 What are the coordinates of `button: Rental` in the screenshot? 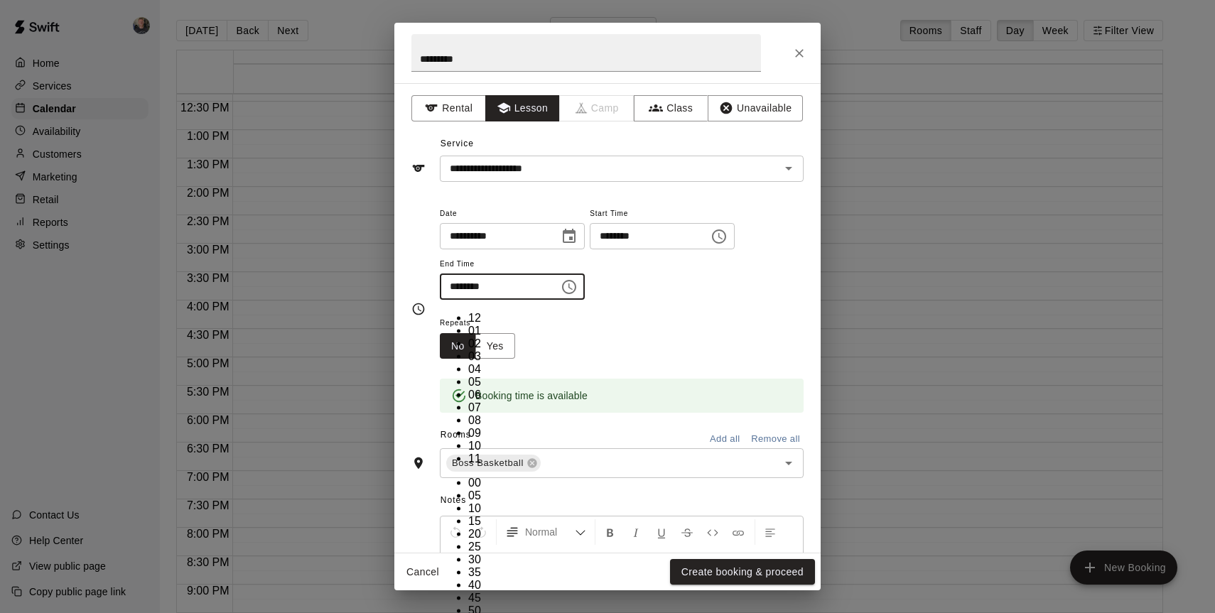 It's located at (448, 108).